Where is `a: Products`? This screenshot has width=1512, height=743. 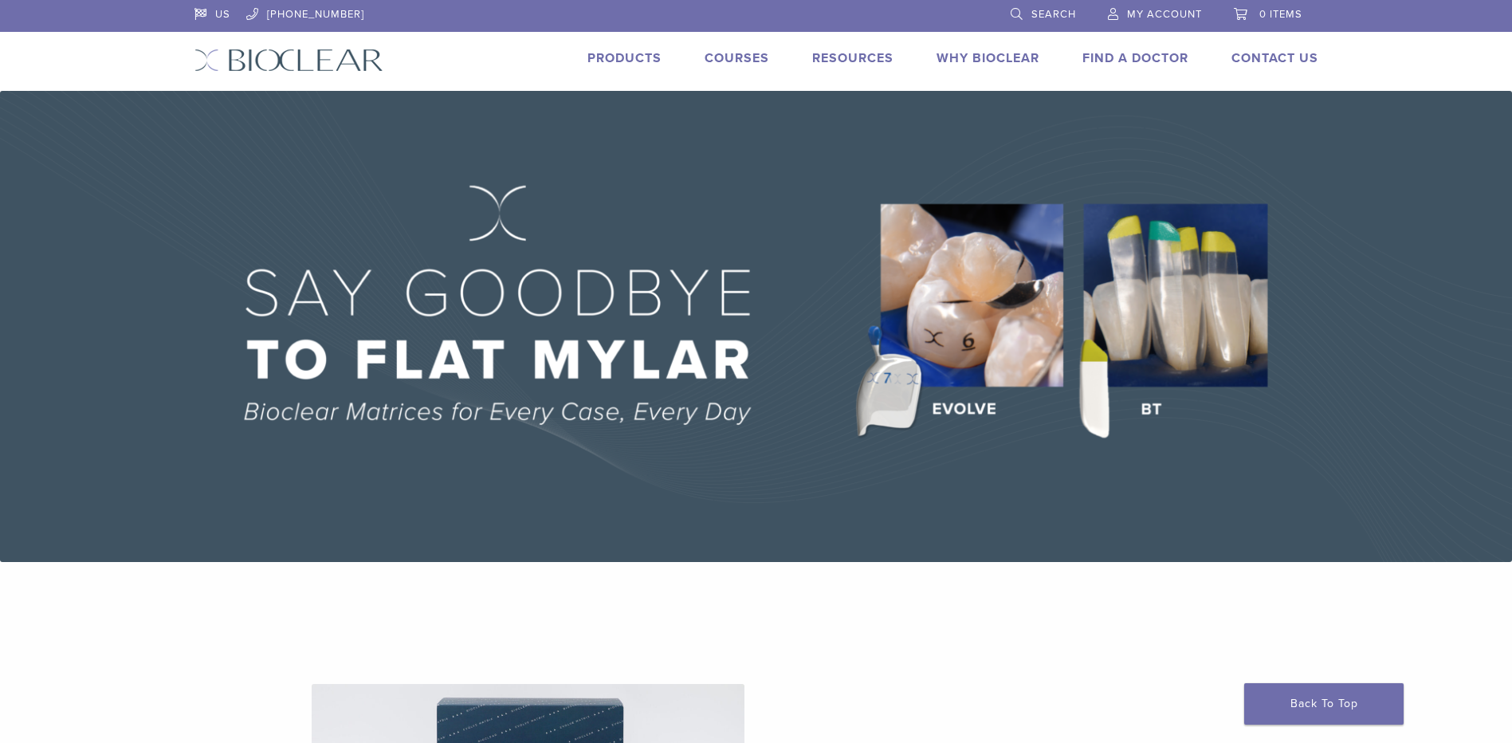 a: Products is located at coordinates (624, 58).